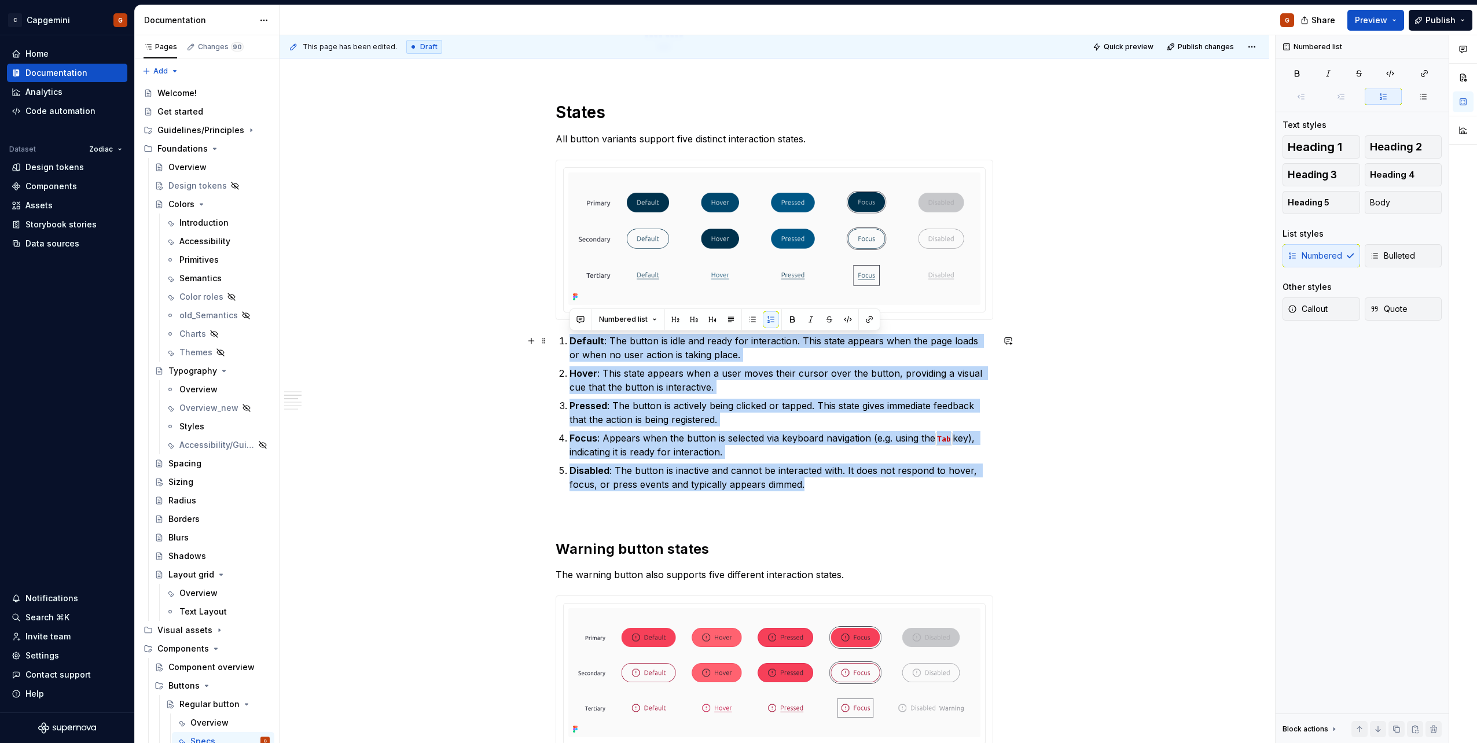  What do you see at coordinates (1376, 20) in the screenshot?
I see `button: Preview` at bounding box center [1376, 20].